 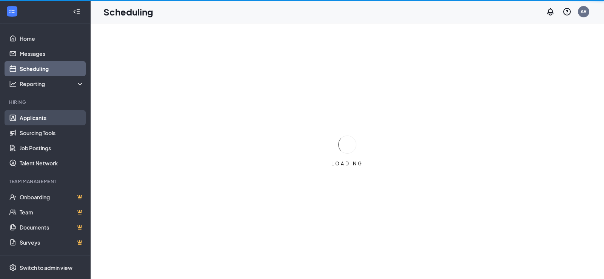 What do you see at coordinates (77, 12) in the screenshot?
I see `svg: Collapse` at bounding box center [77, 12].